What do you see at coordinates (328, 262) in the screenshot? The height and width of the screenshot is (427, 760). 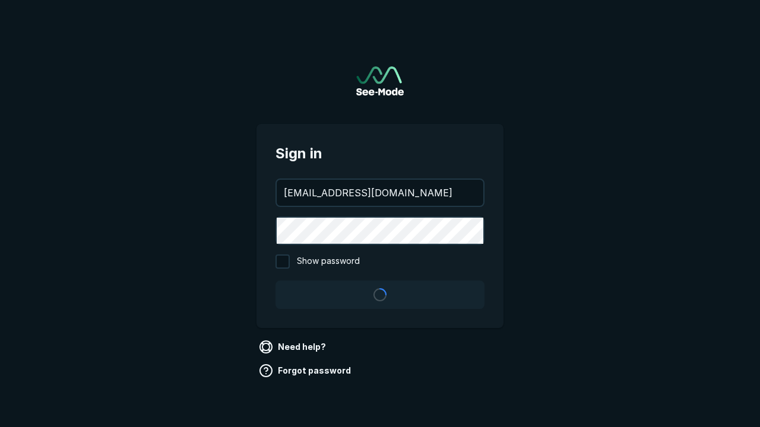 I see `span: Show password` at bounding box center [328, 262].